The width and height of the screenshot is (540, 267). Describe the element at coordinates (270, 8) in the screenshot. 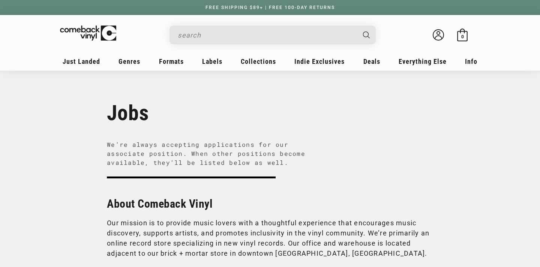

I see `a: FREE SHIPPING $89+ | FREE 100-DAY RETURNS` at that location.